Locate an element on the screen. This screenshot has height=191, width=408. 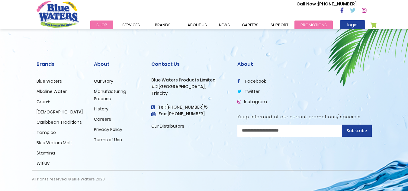
a: Alkaline Water is located at coordinates (52, 92).